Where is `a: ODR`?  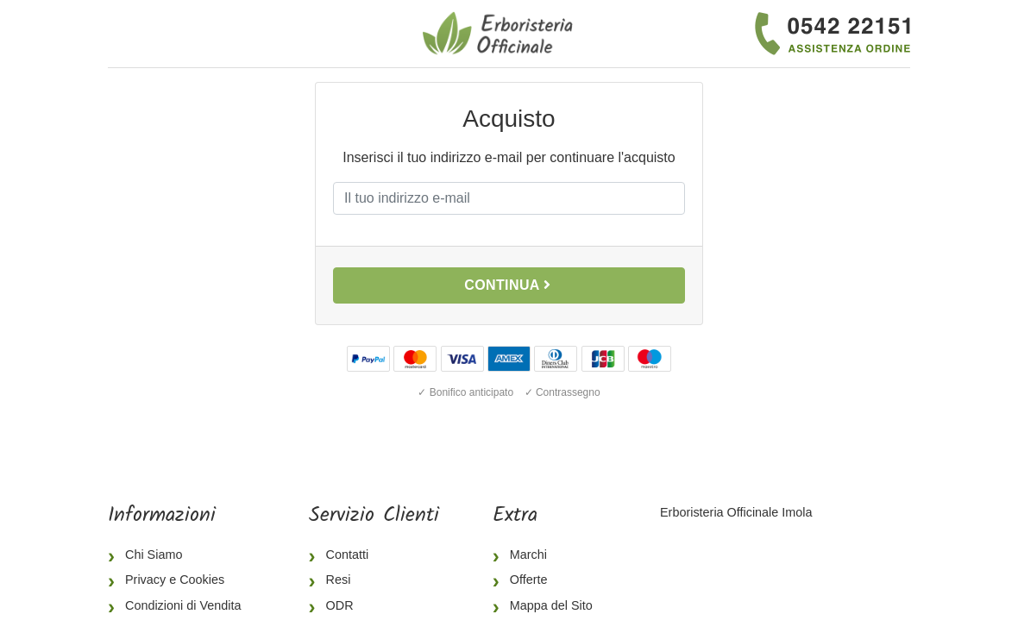
a: ODR is located at coordinates (374, 607).